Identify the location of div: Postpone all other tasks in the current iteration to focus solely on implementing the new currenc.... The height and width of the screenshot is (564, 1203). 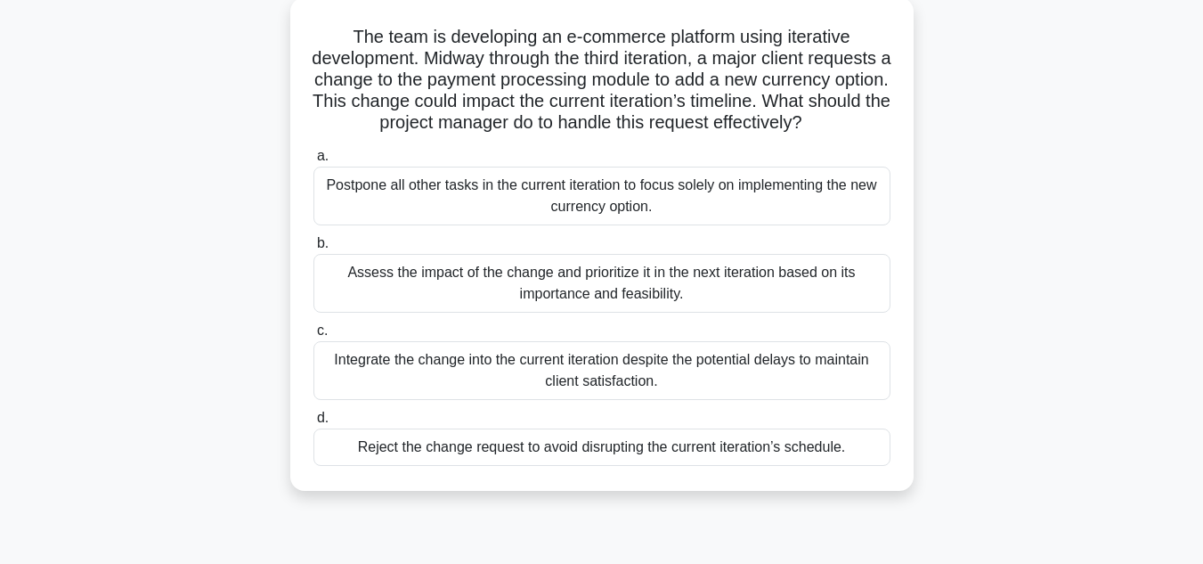
(602, 196).